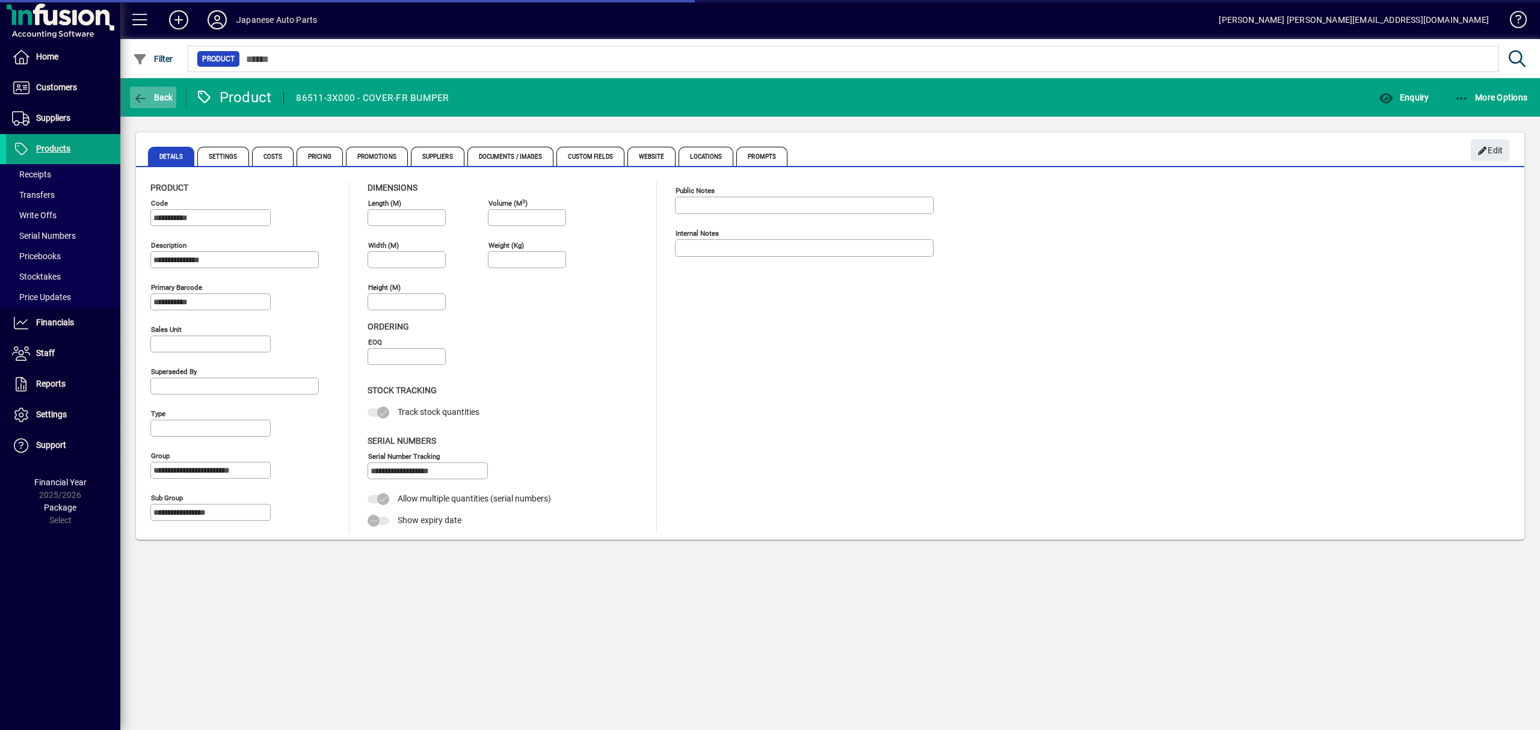 The height and width of the screenshot is (730, 1540). I want to click on span: Details, so click(171, 156).